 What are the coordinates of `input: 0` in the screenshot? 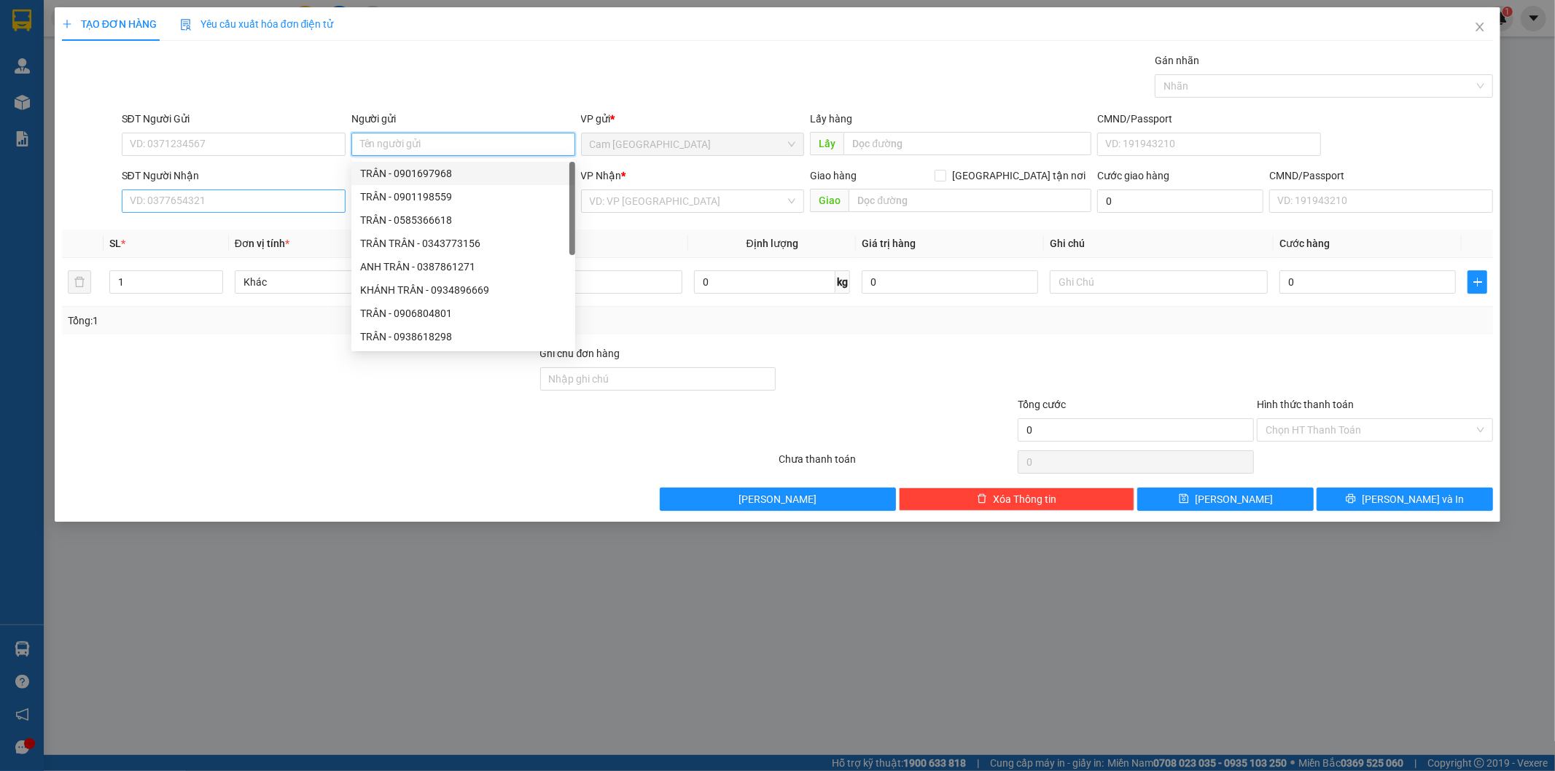 It's located at (950, 282).